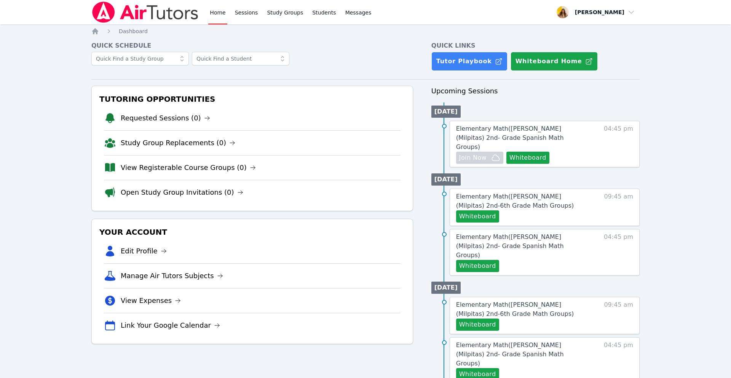  What do you see at coordinates (172, 276) in the screenshot?
I see `a: Manage Air Tutors Subjects` at bounding box center [172, 276].